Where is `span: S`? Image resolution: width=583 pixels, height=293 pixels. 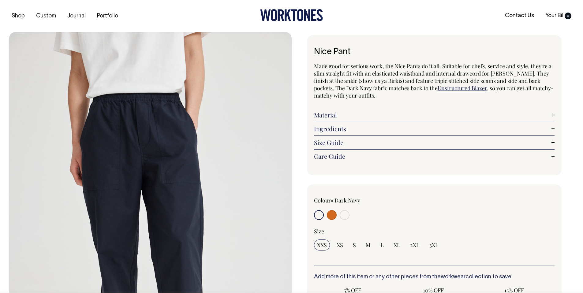
span: S is located at coordinates (354, 245).